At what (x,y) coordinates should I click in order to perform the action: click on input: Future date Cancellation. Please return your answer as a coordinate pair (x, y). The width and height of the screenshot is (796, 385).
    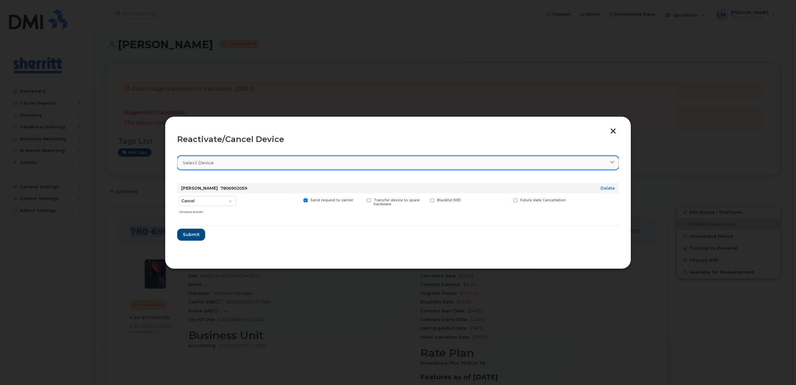
    Looking at the image, I should click on (507, 200).